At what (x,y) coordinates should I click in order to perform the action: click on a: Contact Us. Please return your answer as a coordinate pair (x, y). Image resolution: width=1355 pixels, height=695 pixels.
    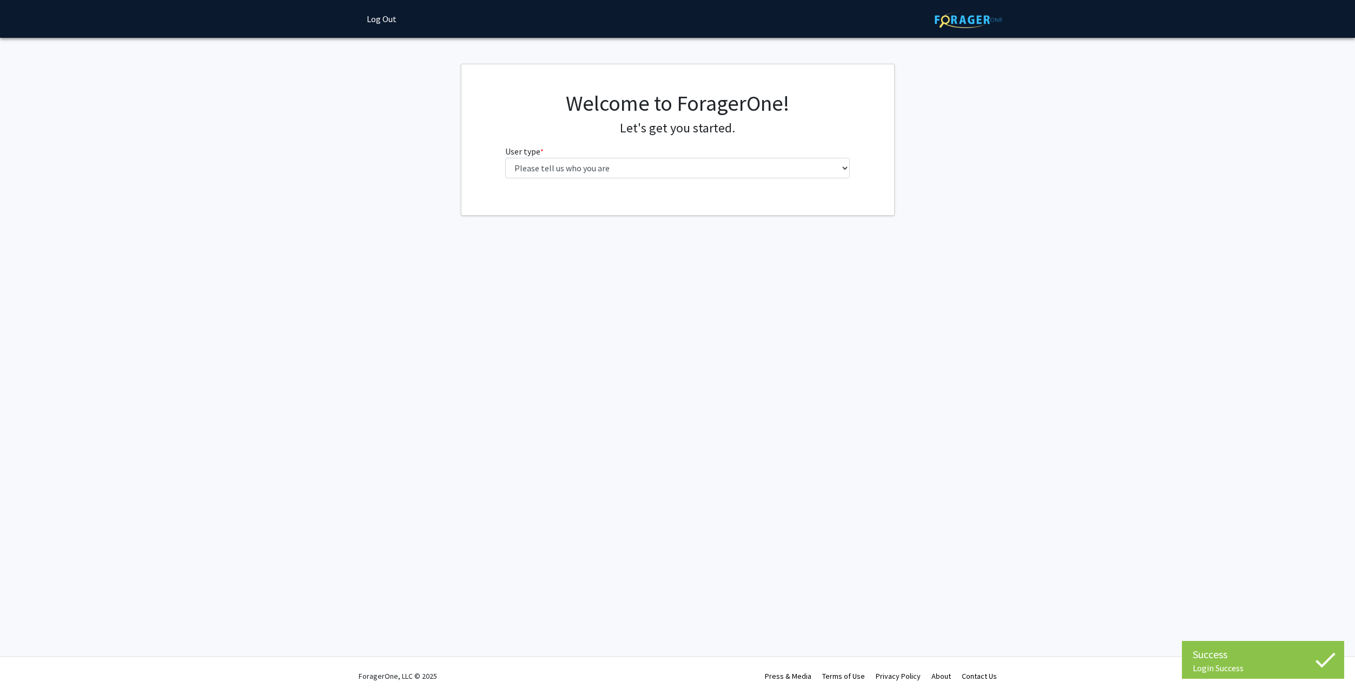
    Looking at the image, I should click on (979, 676).